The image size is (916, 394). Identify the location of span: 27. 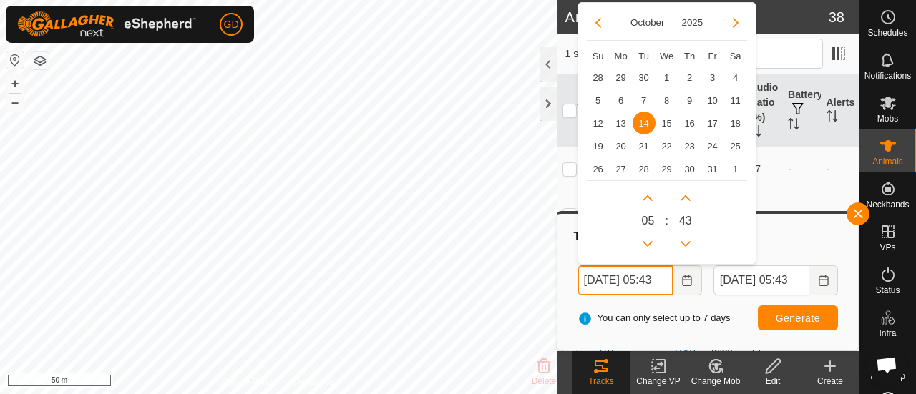
(621, 169).